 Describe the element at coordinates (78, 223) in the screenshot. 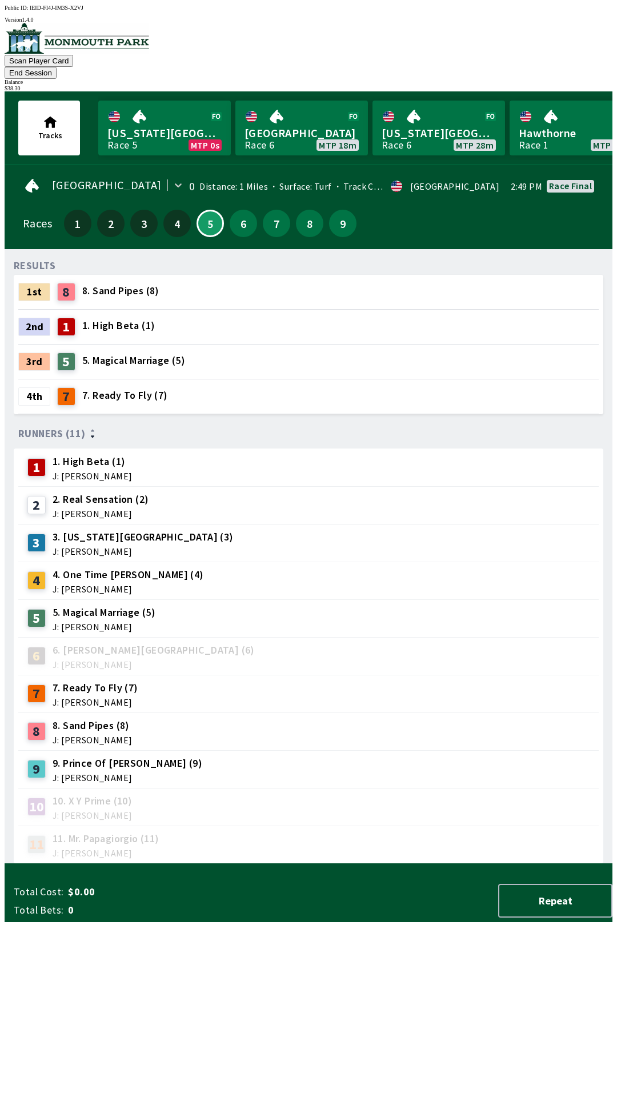

I see `span: 1` at that location.